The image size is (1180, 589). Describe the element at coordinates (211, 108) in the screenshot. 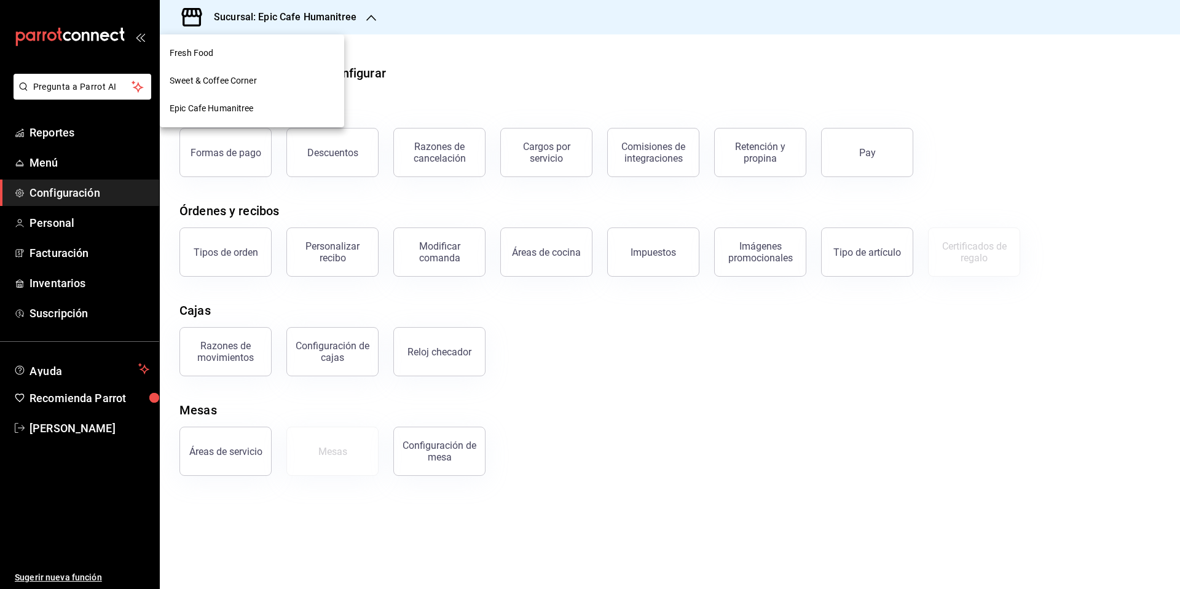

I see `span: Epic Cafe Humanitree` at that location.